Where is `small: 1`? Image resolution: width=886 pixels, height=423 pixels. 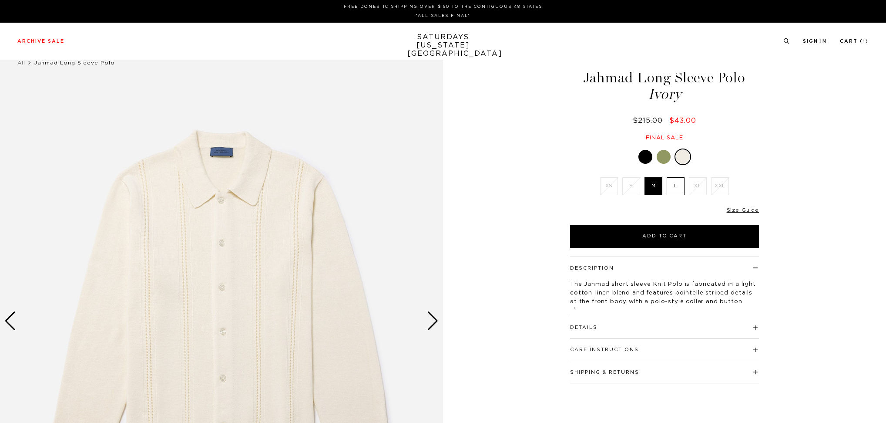 small: 1 is located at coordinates (864, 41).